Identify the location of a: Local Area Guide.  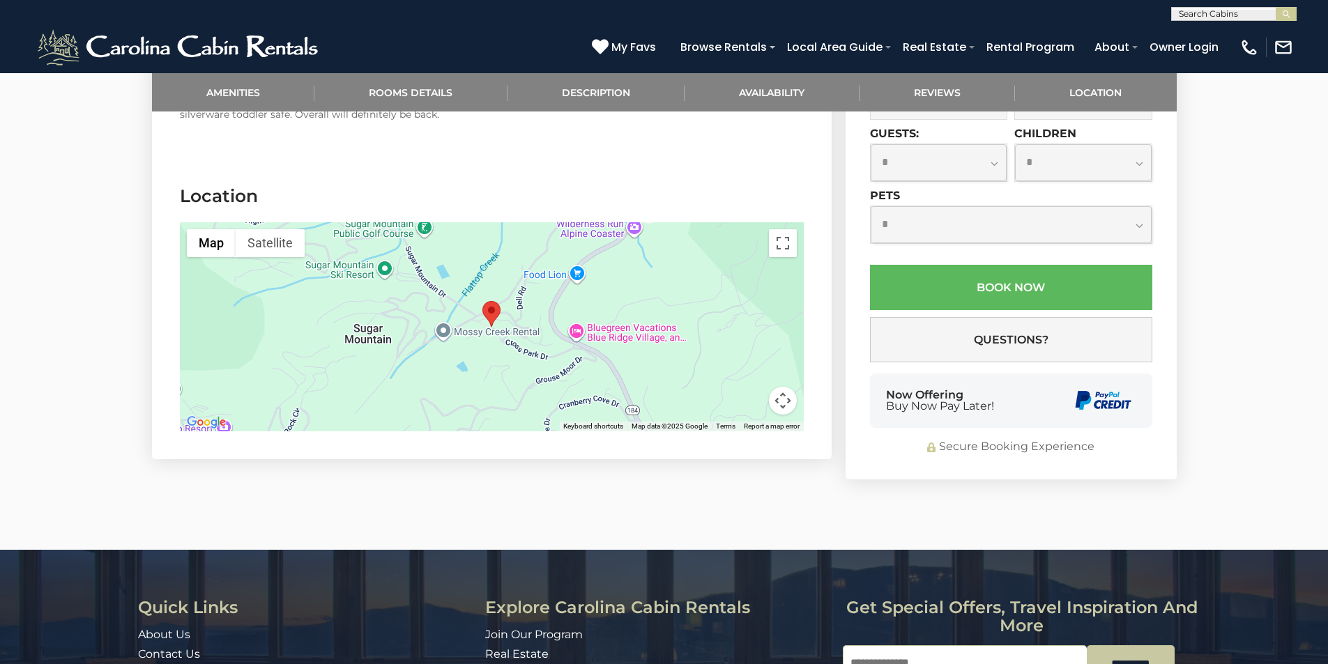
(835, 47).